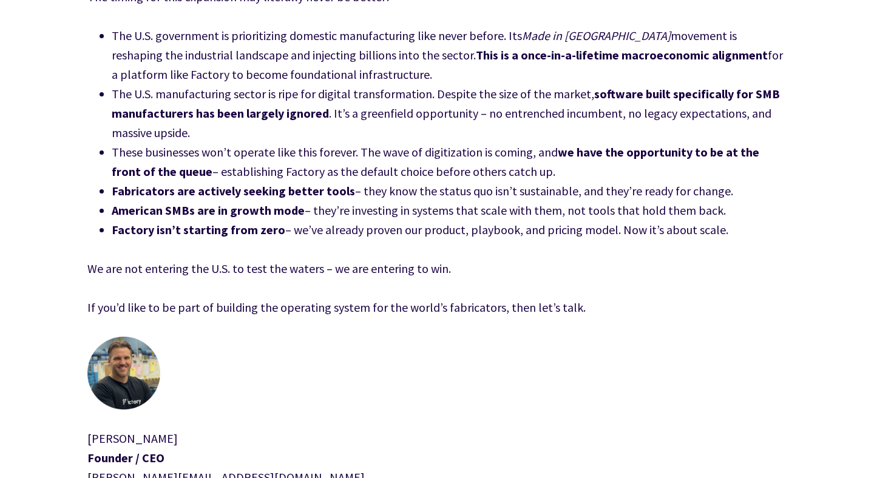 The height and width of the screenshot is (478, 874). Describe the element at coordinates (126, 457) in the screenshot. I see `strong: Founder / CEO` at that location.